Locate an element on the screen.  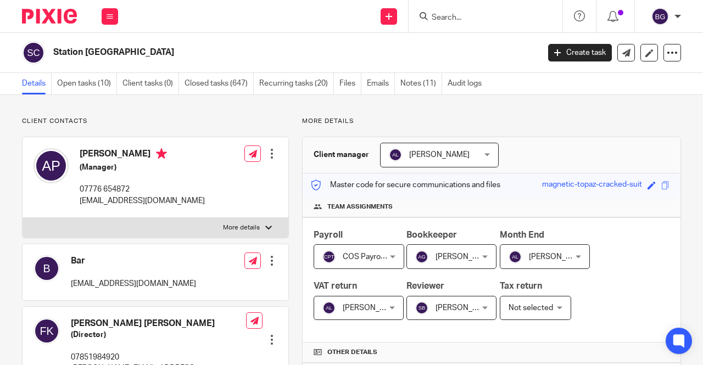
h5: (Manager) is located at coordinates (142, 168).